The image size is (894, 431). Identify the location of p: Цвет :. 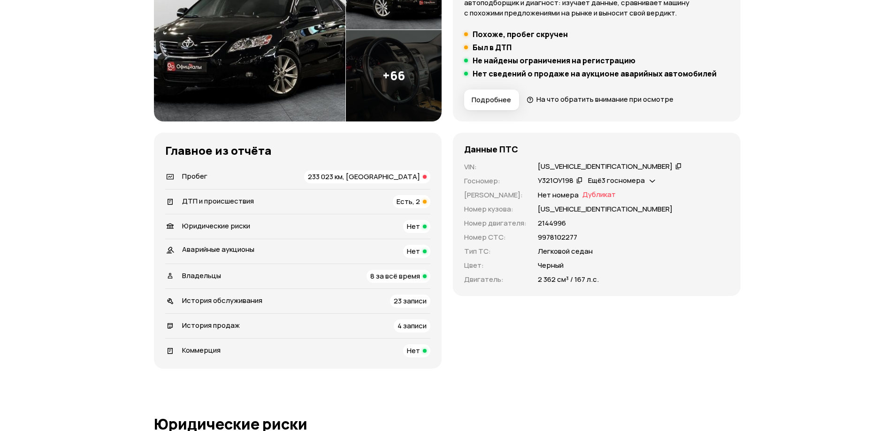
(495, 266).